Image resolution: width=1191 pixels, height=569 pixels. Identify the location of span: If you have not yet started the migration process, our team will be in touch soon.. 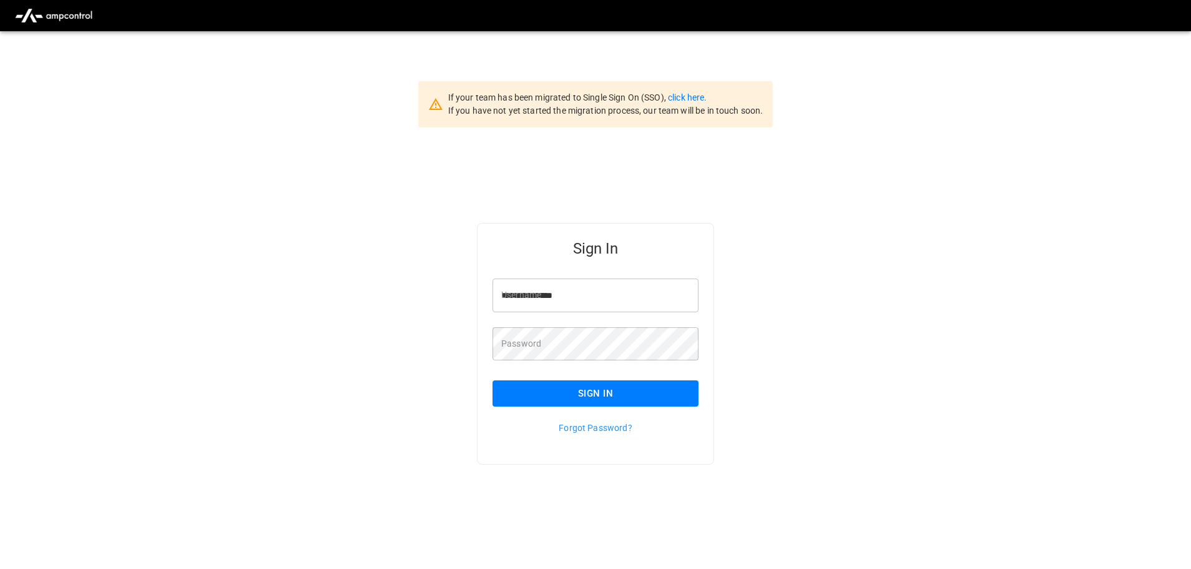
(606, 111).